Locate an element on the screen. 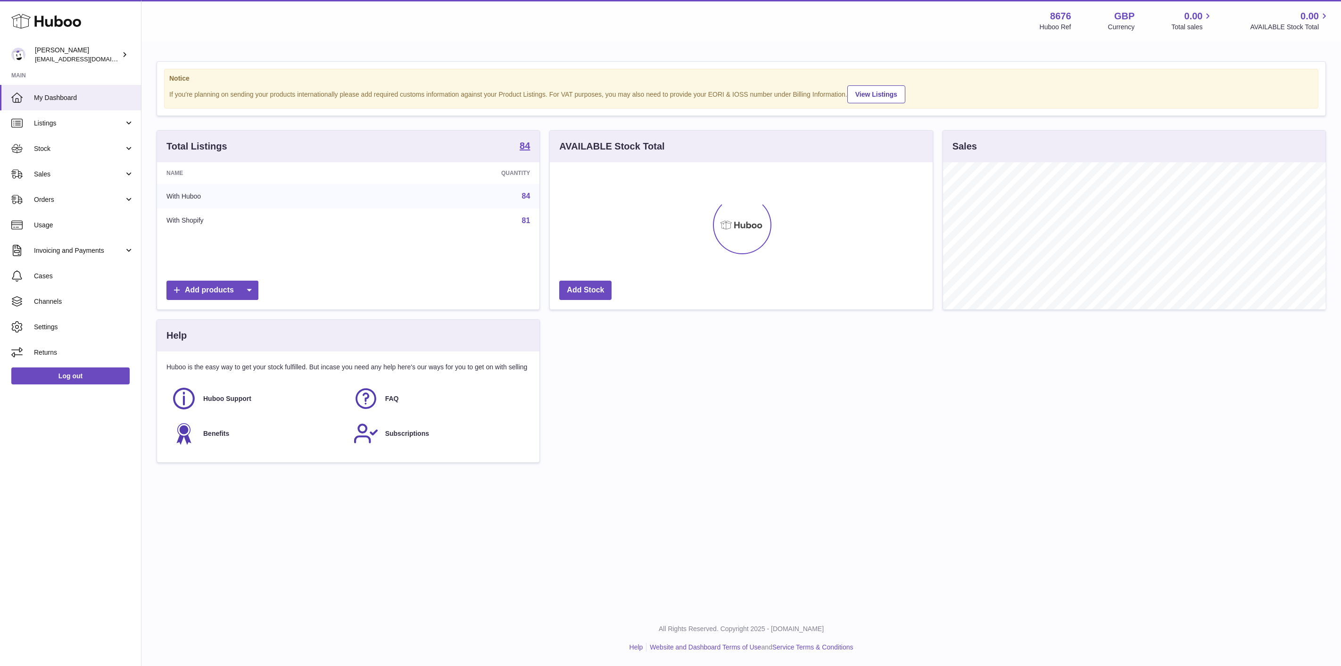 This screenshot has height=666, width=1341. span: Sales is located at coordinates (79, 174).